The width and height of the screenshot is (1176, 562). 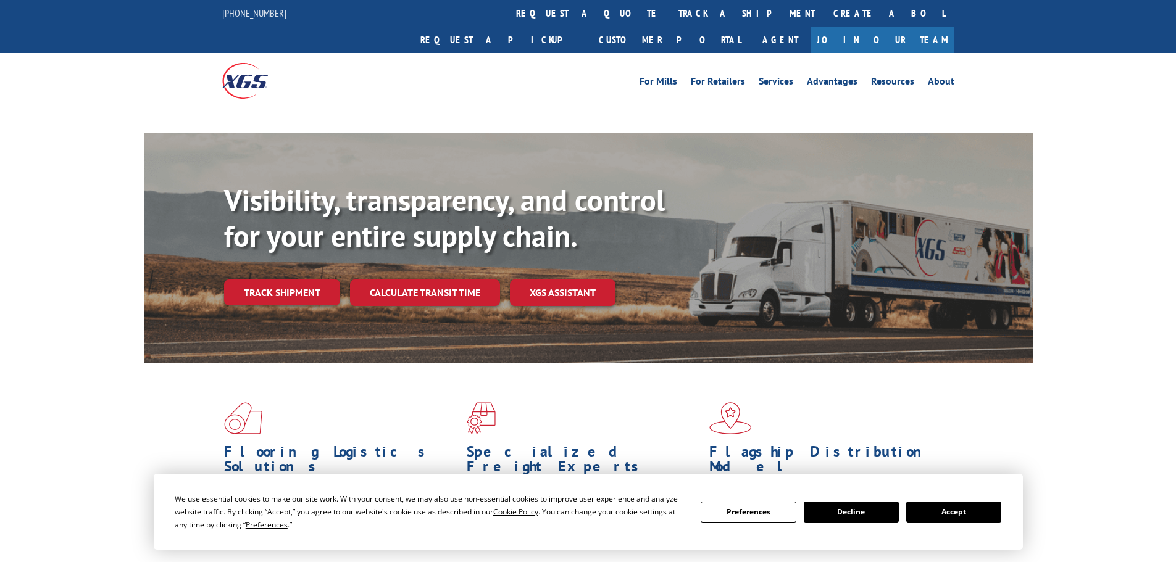 I want to click on a: Track shipment, so click(x=282, y=293).